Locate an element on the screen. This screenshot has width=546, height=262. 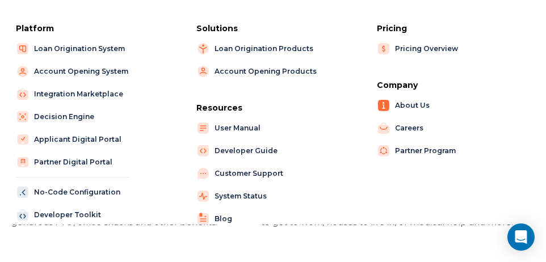
a: Blog is located at coordinates (249, 219).